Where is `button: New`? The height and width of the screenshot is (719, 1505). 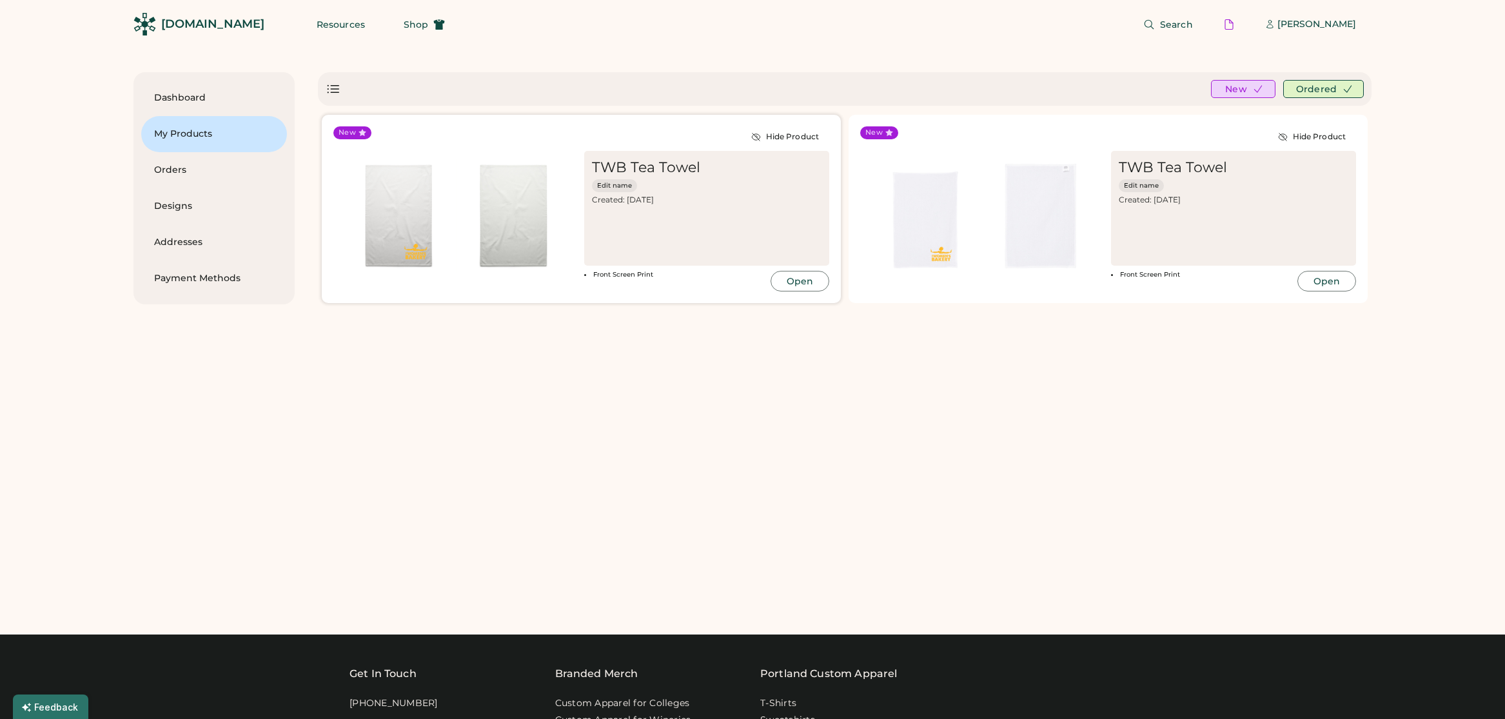 button: New is located at coordinates (1243, 89).